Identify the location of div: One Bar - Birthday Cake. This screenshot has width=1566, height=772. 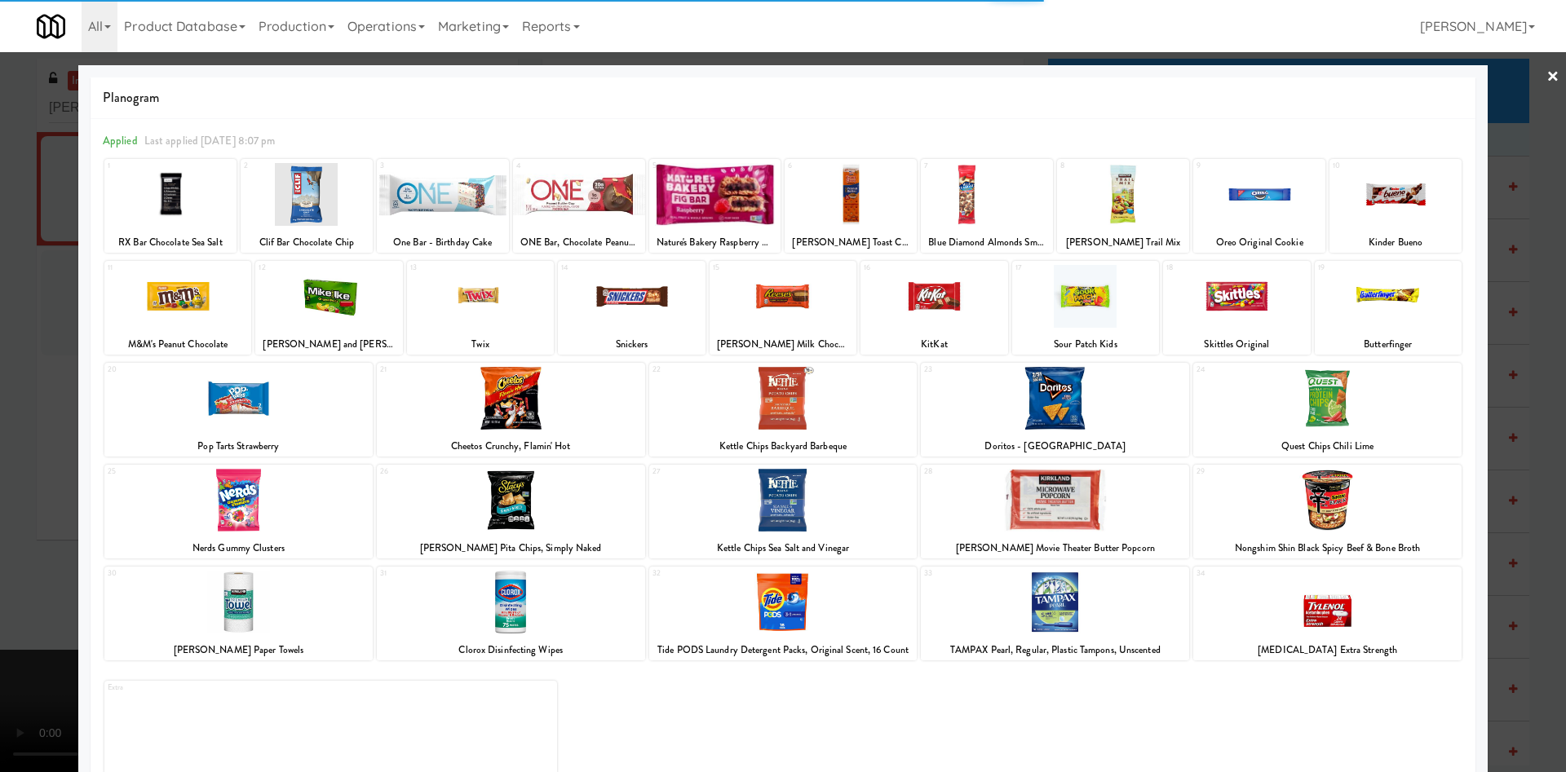
(443, 242).